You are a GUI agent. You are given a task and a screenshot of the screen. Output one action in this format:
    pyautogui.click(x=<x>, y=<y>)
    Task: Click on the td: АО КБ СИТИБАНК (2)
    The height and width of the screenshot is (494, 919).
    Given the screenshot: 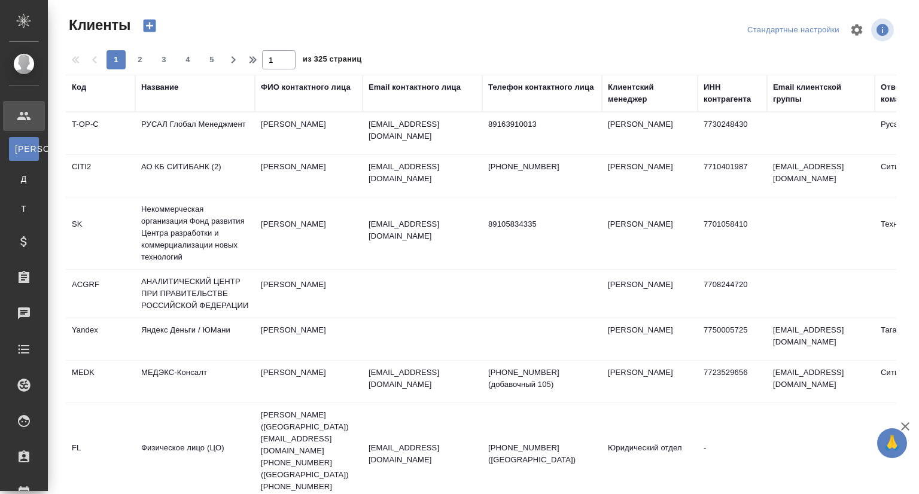 What is the action you would take?
    pyautogui.click(x=195, y=176)
    